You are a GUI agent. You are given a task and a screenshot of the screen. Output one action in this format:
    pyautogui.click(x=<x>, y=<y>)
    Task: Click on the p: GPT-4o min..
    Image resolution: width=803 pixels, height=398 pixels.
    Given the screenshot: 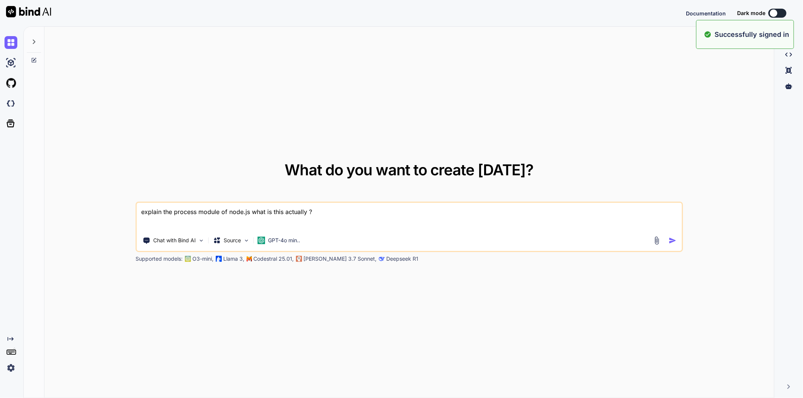 What is the action you would take?
    pyautogui.click(x=284, y=240)
    